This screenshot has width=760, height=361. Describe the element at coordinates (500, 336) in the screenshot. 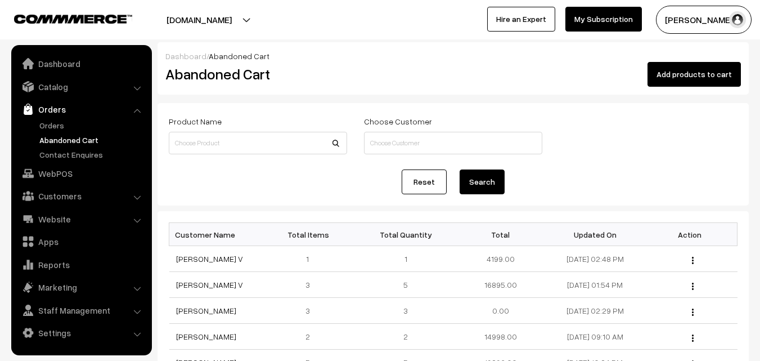

I see `td: 14998.00` at that location.